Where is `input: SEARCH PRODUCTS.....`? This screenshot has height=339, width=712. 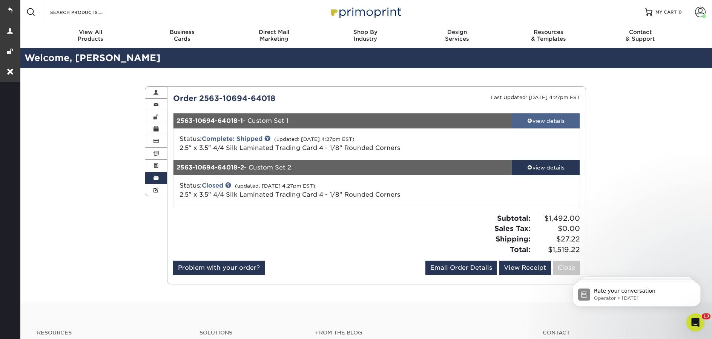 input: SEARCH PRODUCTS..... is located at coordinates (86, 12).